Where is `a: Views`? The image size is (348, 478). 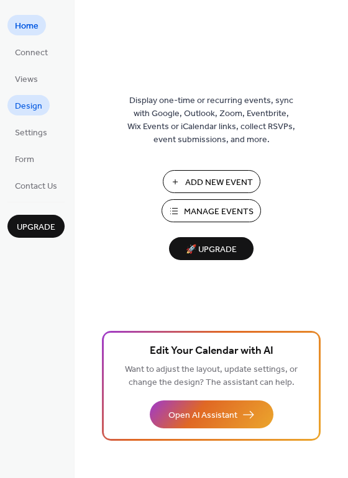 a: Views is located at coordinates (26, 78).